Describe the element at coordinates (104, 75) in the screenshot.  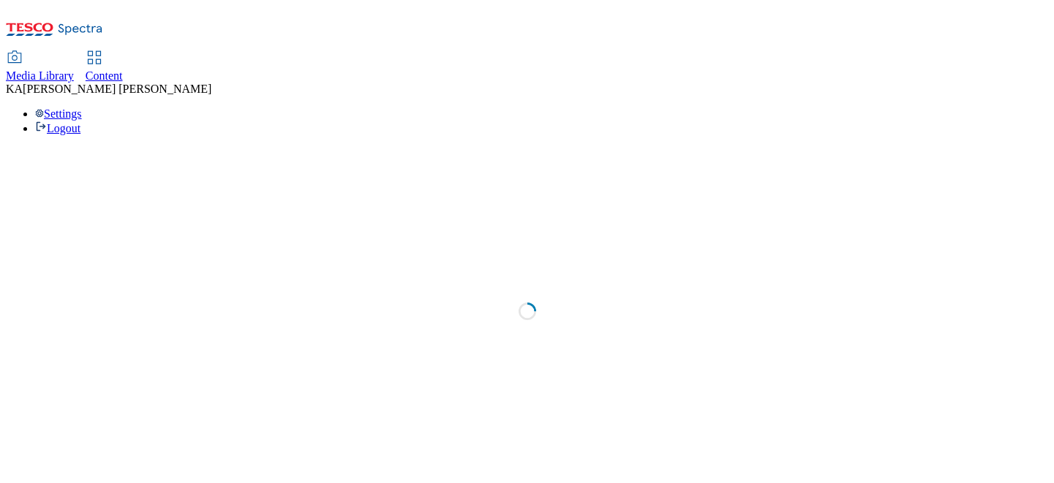
I see `span: Content` at that location.